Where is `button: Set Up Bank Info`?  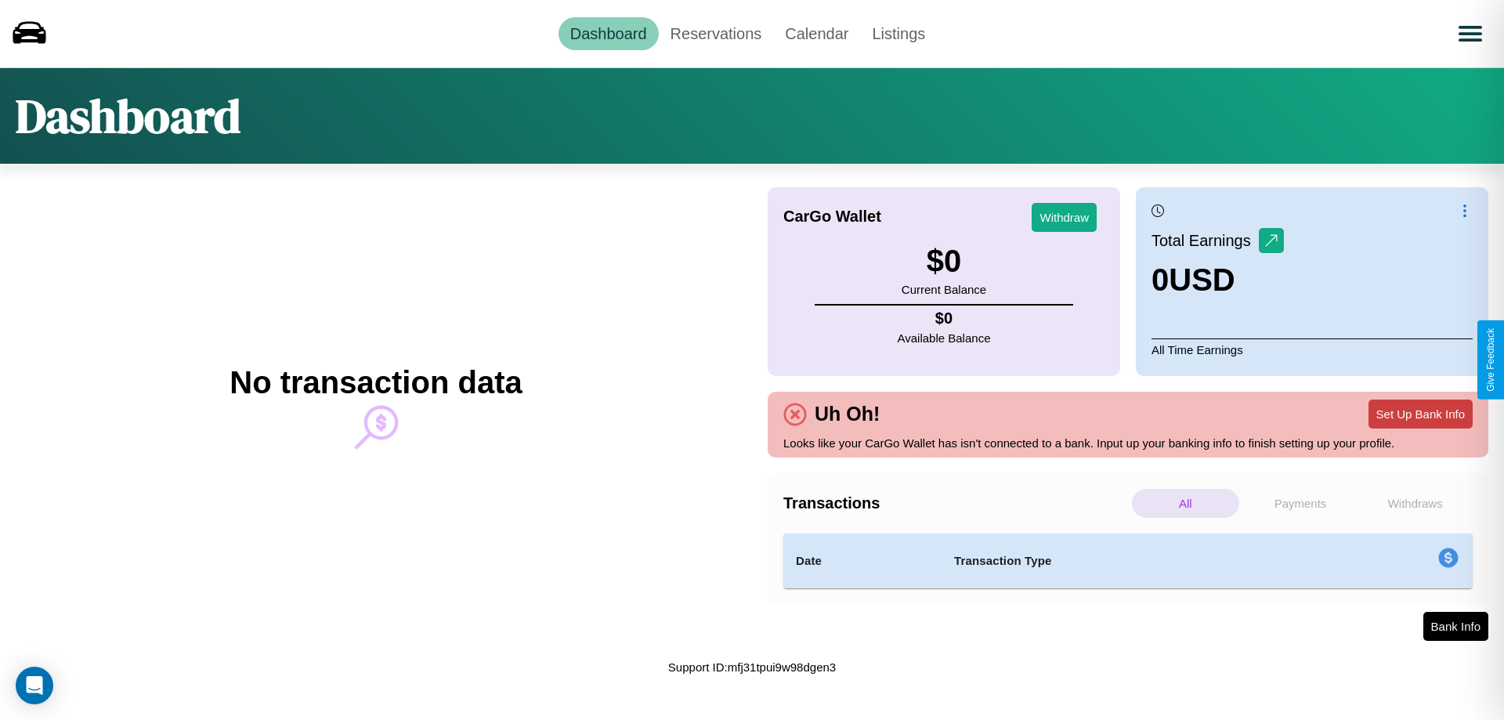
button: Set Up Bank Info is located at coordinates (1420, 414).